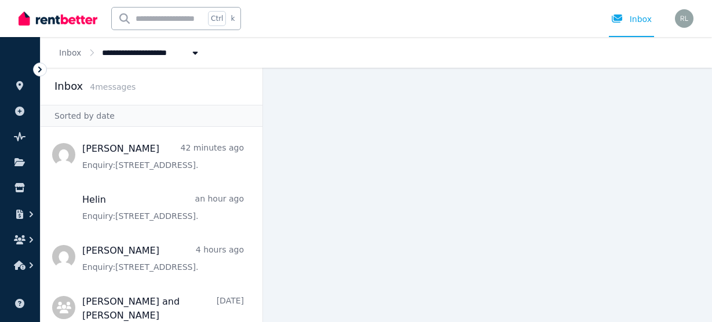  I want to click on nav: Breadcrumb, so click(130, 52).